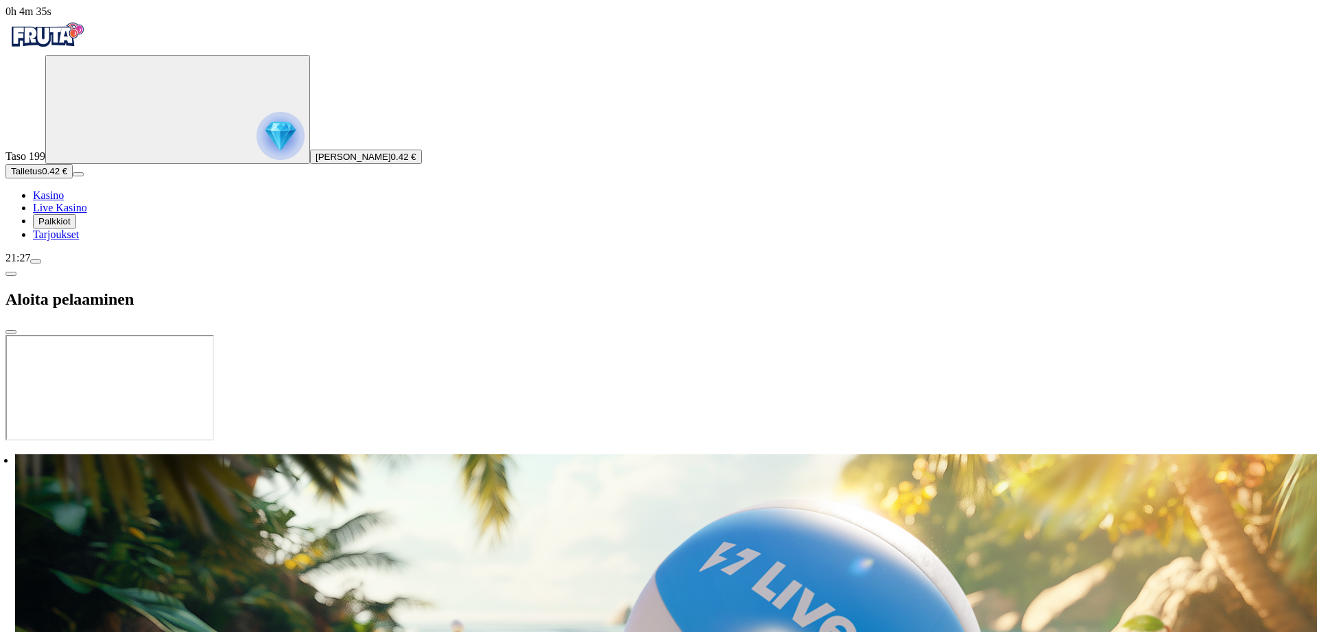 The height and width of the screenshot is (632, 1317). Describe the element at coordinates (47, 35) in the screenshot. I see `img: Fruta` at that location.